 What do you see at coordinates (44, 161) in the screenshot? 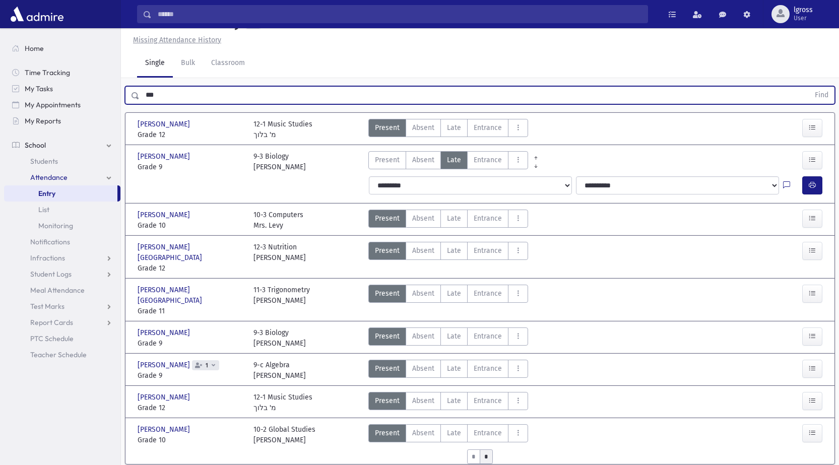
I see `span: Students` at bounding box center [44, 161].